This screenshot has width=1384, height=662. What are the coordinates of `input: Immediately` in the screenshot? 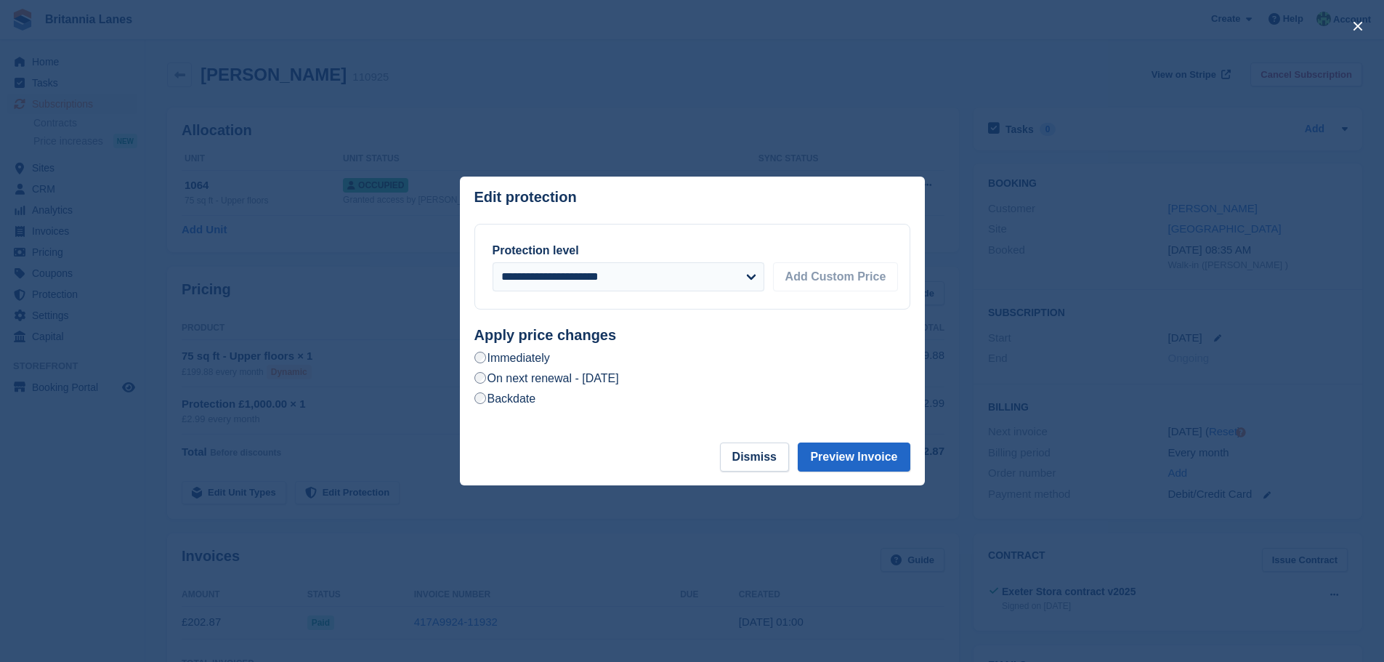 It's located at (480, 358).